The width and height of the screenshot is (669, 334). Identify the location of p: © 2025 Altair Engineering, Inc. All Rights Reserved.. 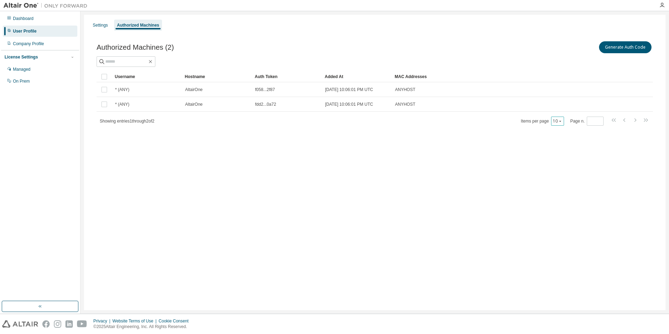
(143, 326).